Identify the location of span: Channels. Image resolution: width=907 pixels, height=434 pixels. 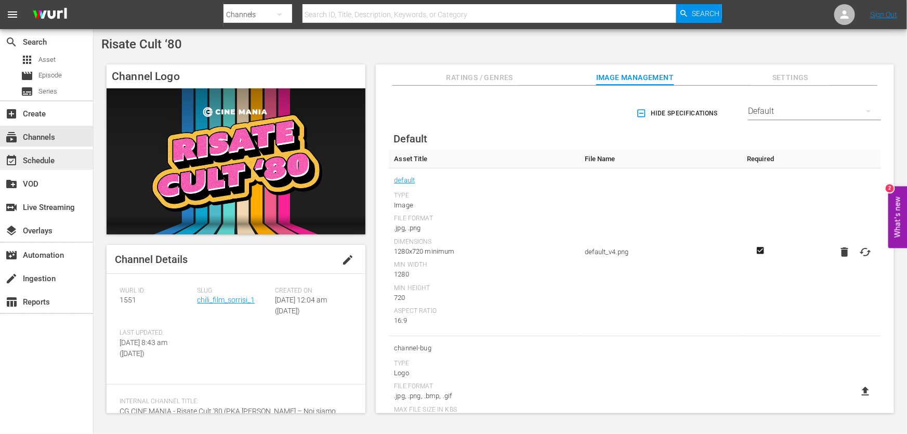
(11, 137).